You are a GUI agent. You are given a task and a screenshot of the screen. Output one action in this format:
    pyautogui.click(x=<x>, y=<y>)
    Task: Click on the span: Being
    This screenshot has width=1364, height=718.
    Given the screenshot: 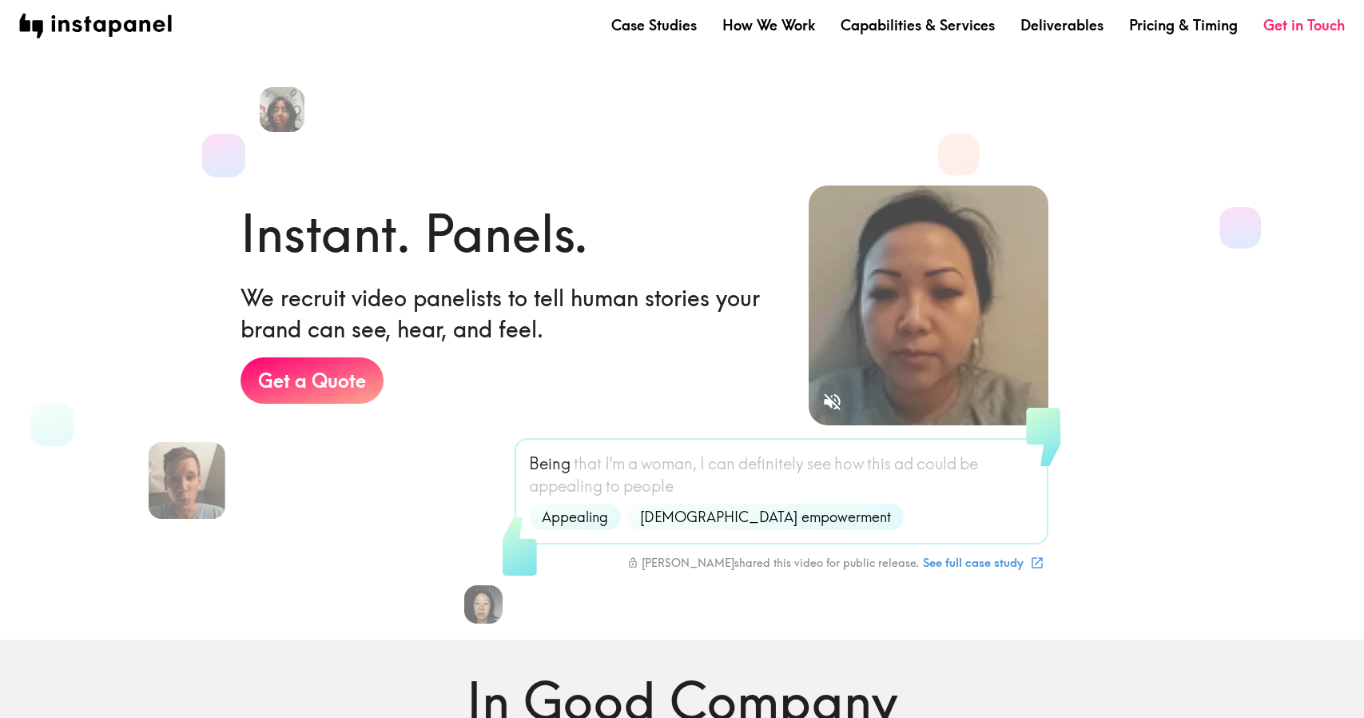 What is the action you would take?
    pyautogui.click(x=550, y=464)
    